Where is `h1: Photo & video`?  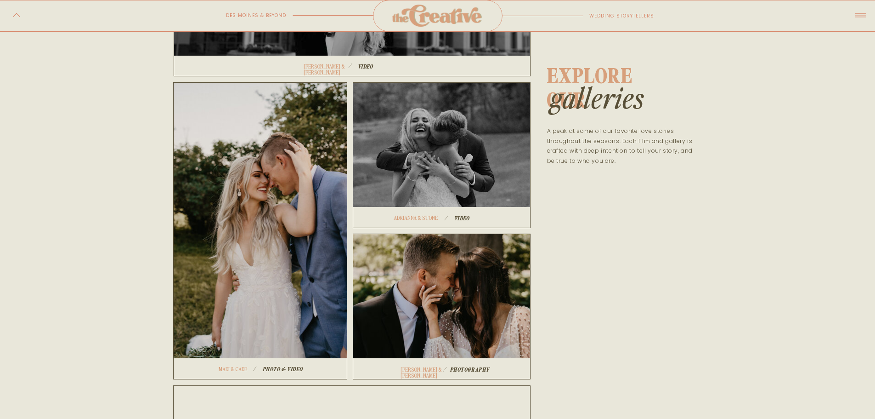
h1: Photo & video is located at coordinates (295, 368).